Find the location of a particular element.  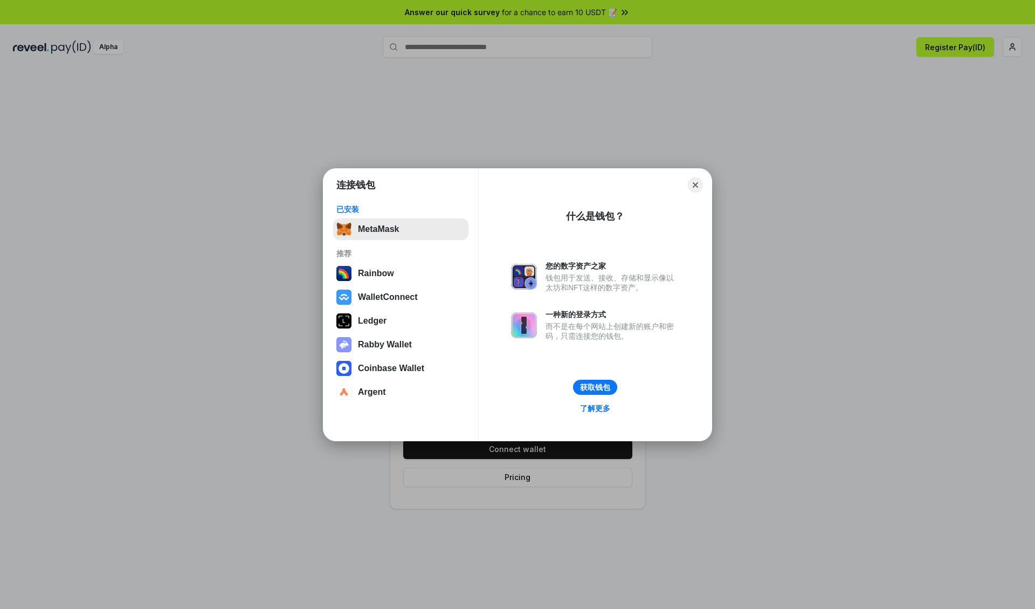

button: MetaMask is located at coordinates (401, 229).